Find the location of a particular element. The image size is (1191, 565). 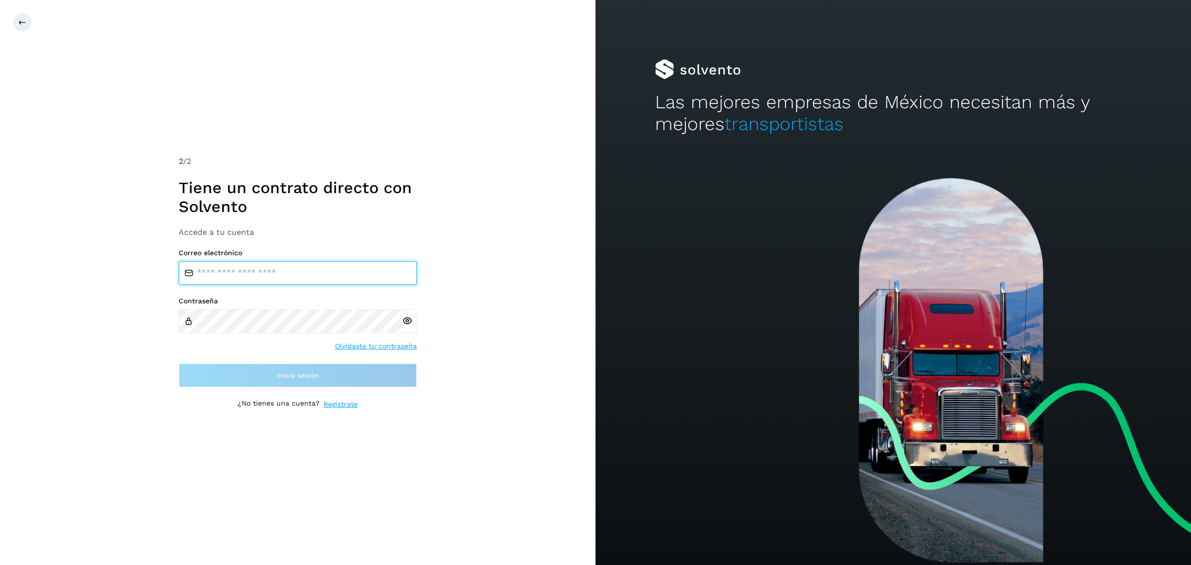

a: Regístrate is located at coordinates (340, 404).